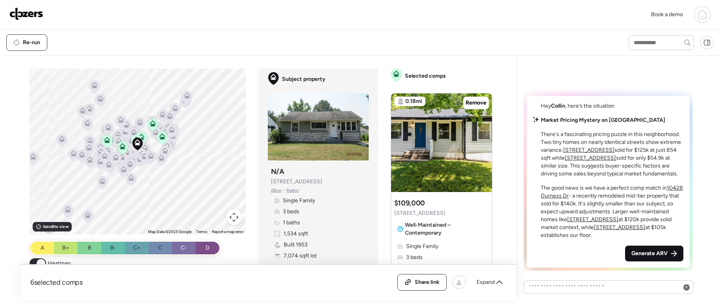 This screenshot has width=720, height=304. What do you see at coordinates (304, 79) in the screenshot?
I see `span: Subject property` at bounding box center [304, 79].